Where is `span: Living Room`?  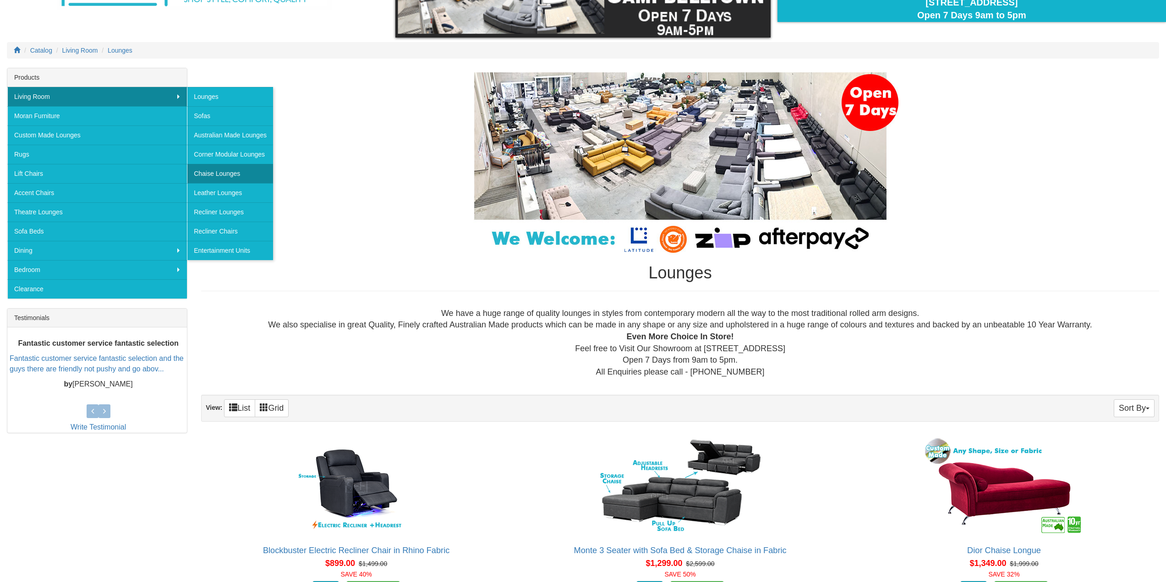
span: Living Room is located at coordinates (80, 50).